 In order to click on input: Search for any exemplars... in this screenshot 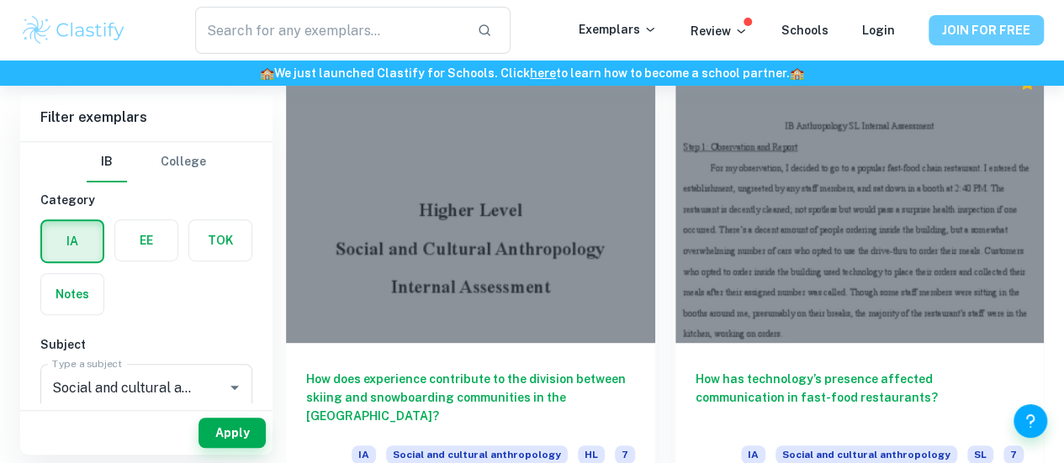, I will do `click(330, 30)`.